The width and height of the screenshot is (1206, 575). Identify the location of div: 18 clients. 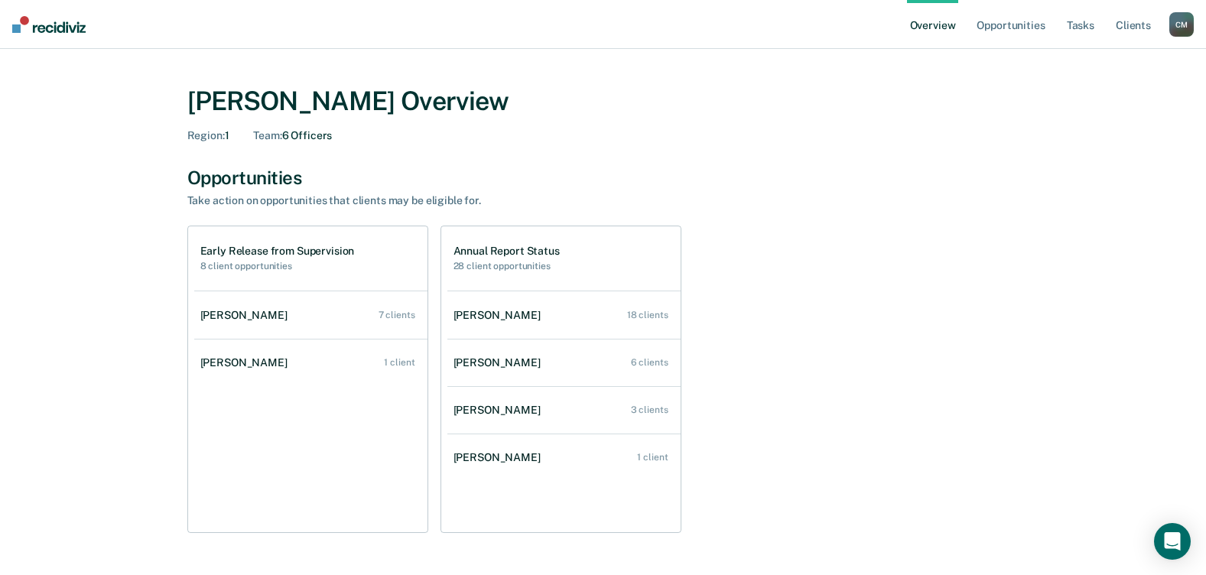
(648, 315).